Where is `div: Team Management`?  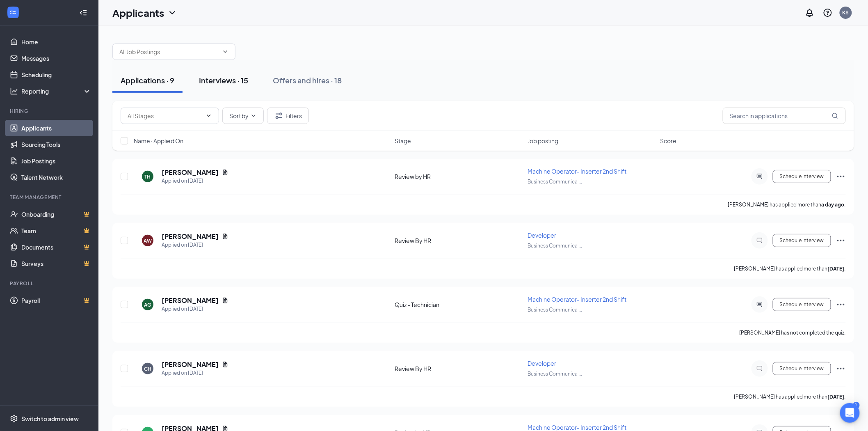
div: Team Management is located at coordinates (50, 197).